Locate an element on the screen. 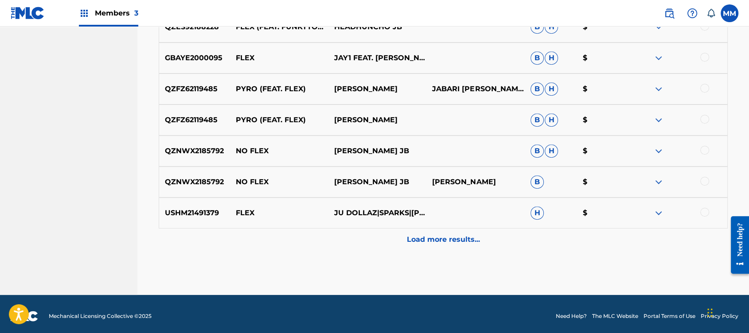  img: MLC Logo is located at coordinates (27, 13).